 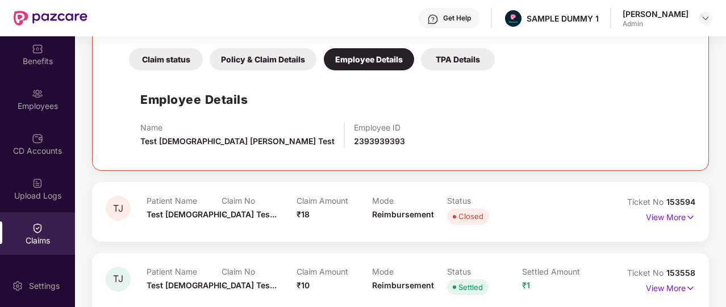 What do you see at coordinates (237, 127) in the screenshot?
I see `p: Name` at bounding box center [237, 127].